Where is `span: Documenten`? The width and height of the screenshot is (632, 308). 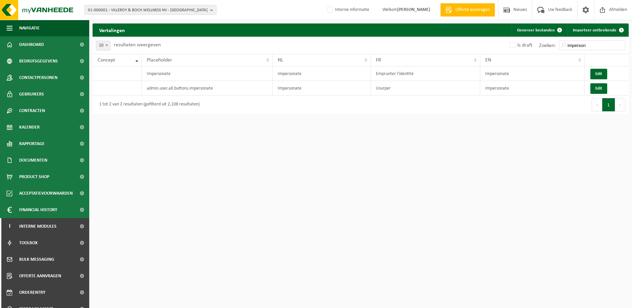
span: Documenten is located at coordinates (33, 160).